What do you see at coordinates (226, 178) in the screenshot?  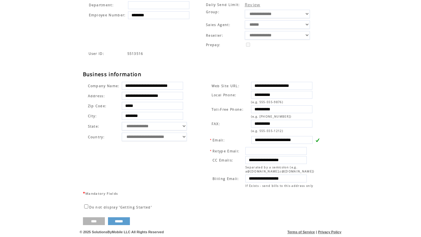 I see `span: Billing Email:` at bounding box center [226, 178].